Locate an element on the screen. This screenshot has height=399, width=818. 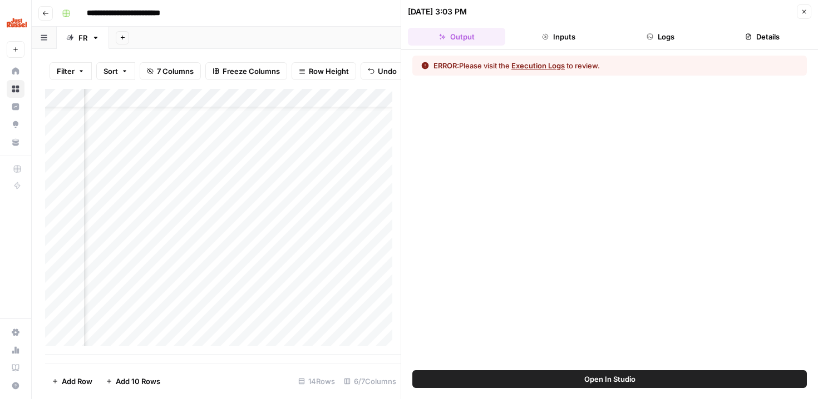
button: Workspace: Just Russel is located at coordinates (16, 23).